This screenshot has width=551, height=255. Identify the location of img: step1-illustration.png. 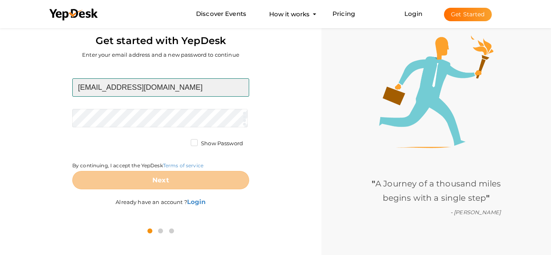
(436, 92).